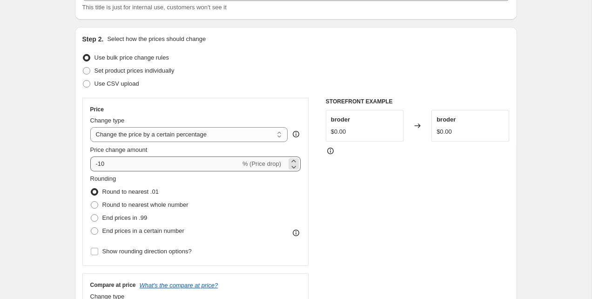 This screenshot has height=299, width=592. I want to click on span: Change type, so click(107, 120).